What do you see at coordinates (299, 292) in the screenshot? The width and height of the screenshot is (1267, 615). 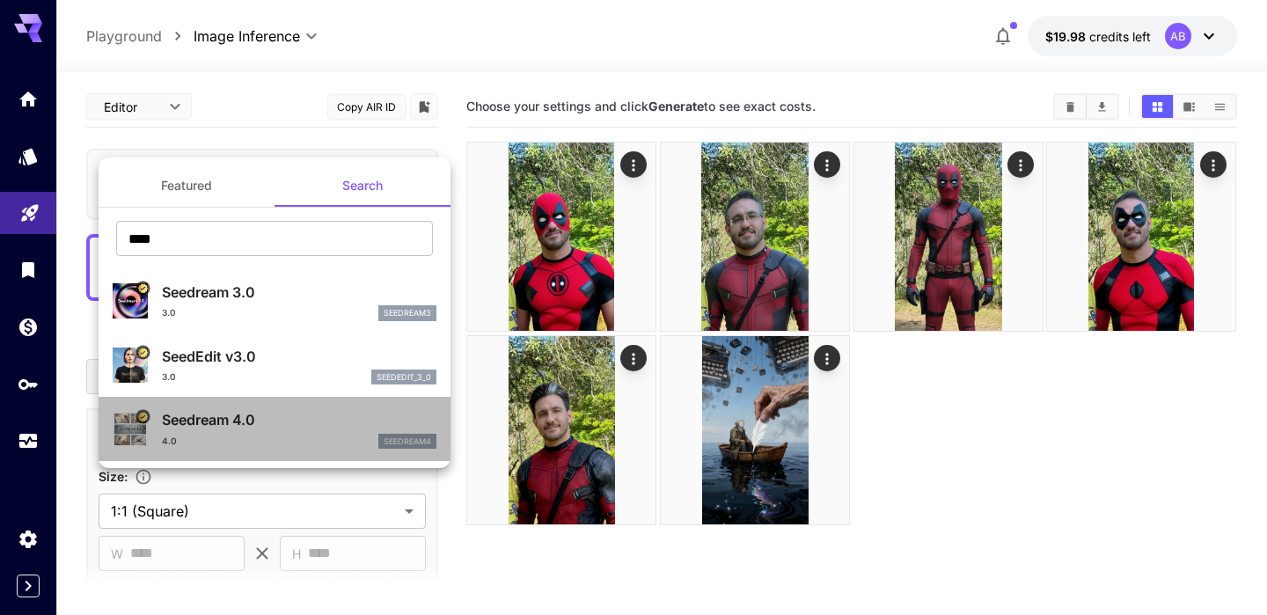 I see `p: Seedream 3.0` at bounding box center [299, 292].